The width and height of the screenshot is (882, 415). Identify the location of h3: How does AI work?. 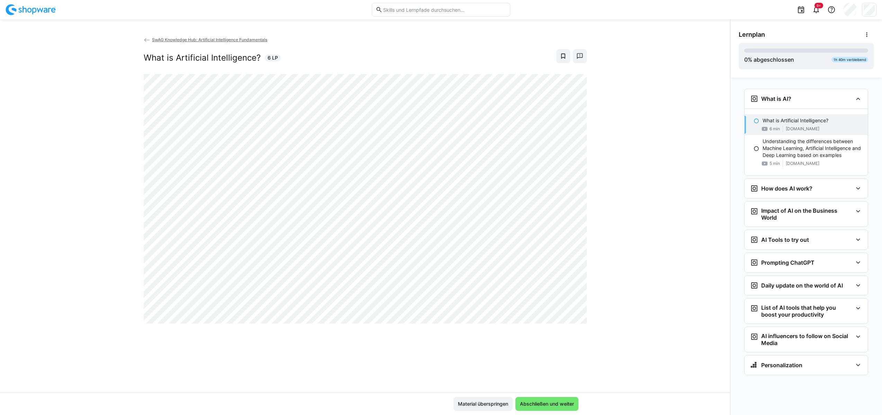
(787, 188).